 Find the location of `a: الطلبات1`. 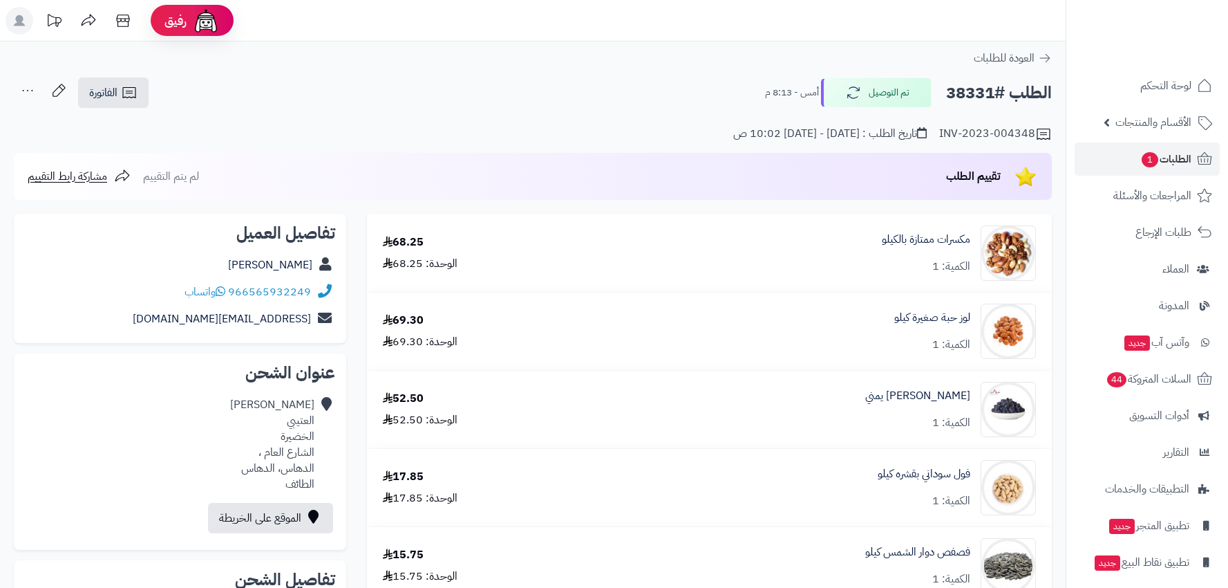

a: الطلبات1 is located at coordinates (1147, 159).